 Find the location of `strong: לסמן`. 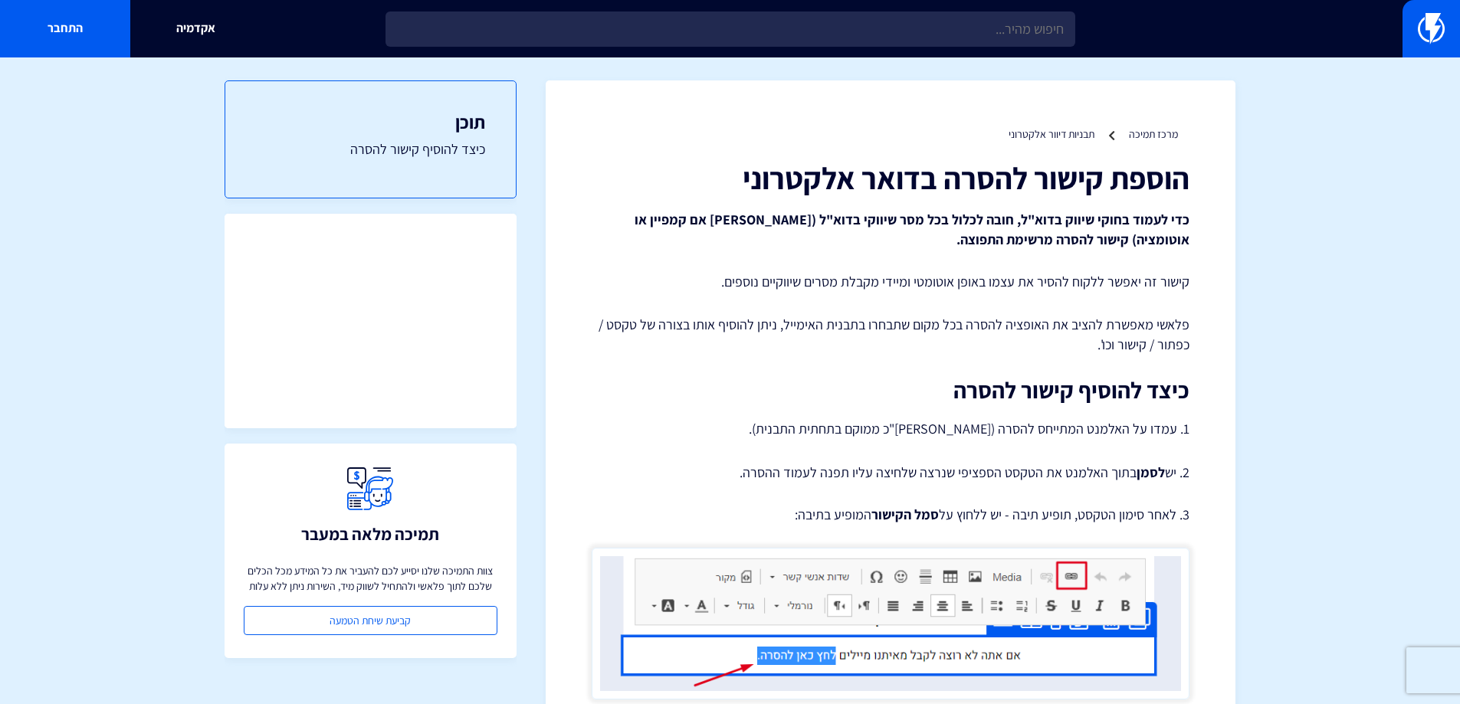

strong: לסמן is located at coordinates (1150, 472).